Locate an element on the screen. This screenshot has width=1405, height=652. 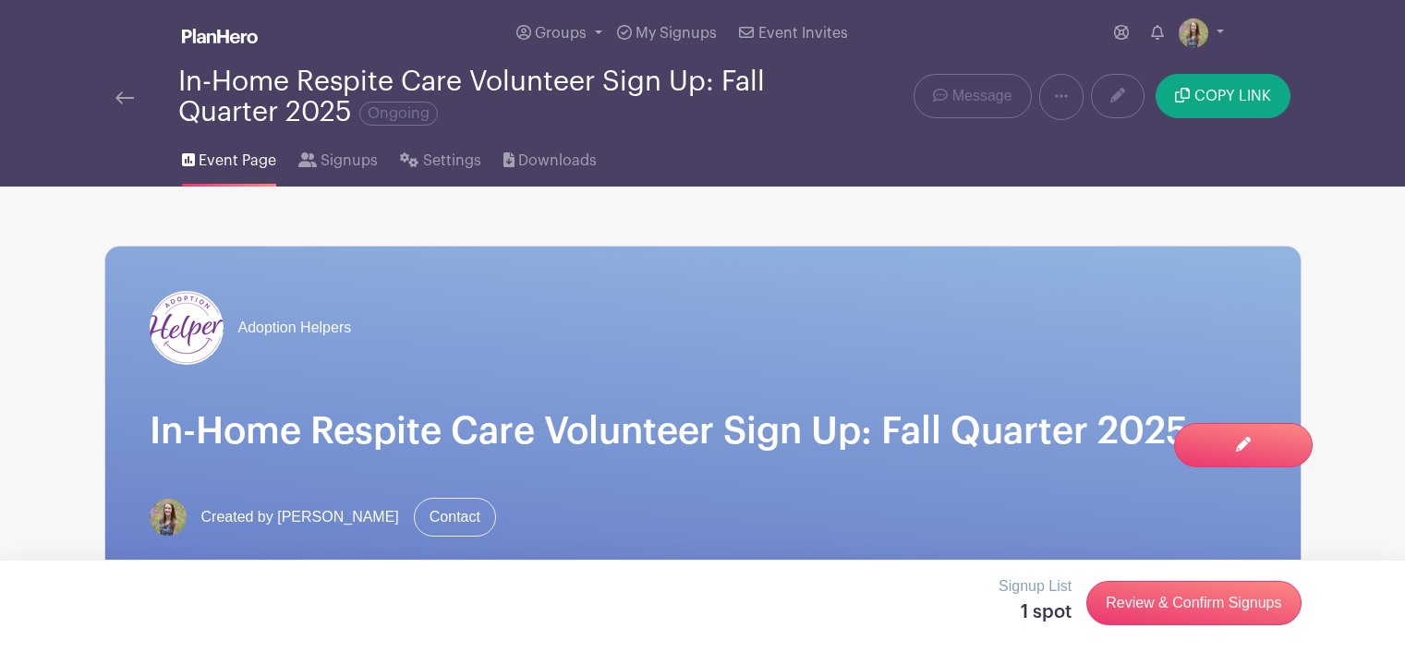
span: Event Invites is located at coordinates (803, 33).